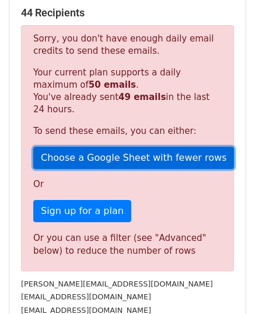 This screenshot has width=255, height=314. I want to click on strong: 49 emails, so click(142, 97).